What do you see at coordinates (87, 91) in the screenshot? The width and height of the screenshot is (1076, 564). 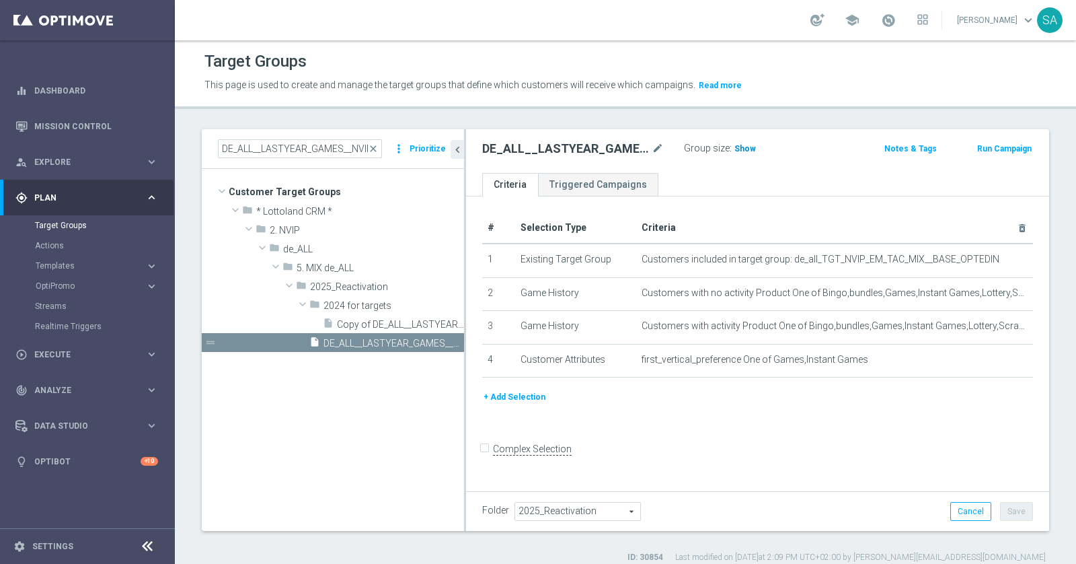 I see `button: equalizer Dashboard` at bounding box center [87, 91].